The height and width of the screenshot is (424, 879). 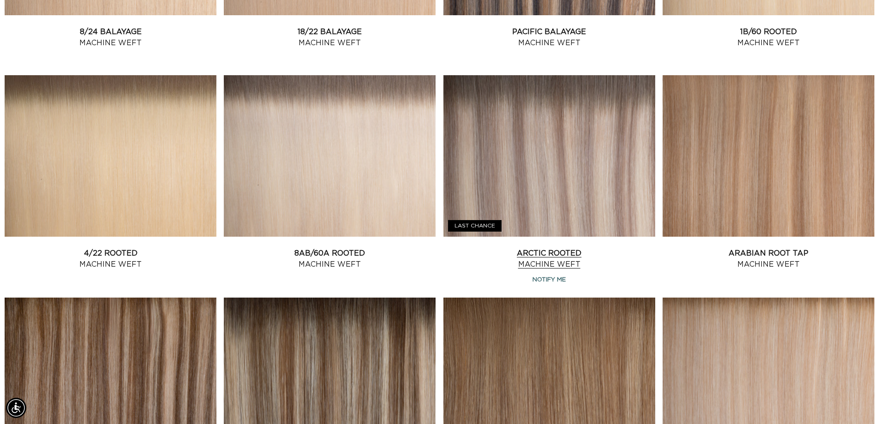 I want to click on a: 8AB/60A Rooted Machine Weft, so click(x=329, y=259).